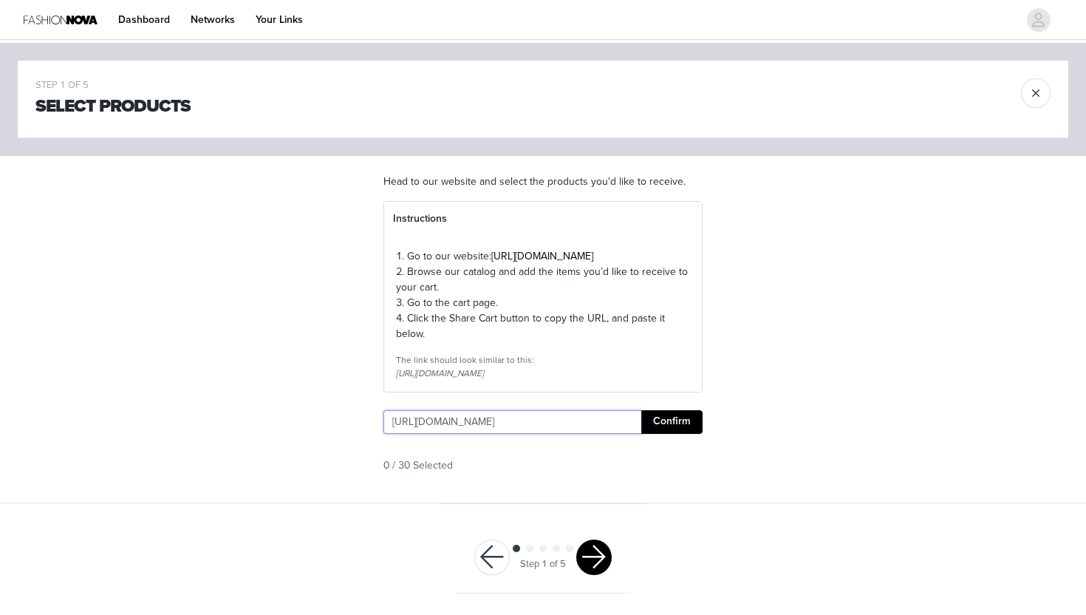 The image size is (1086, 615). What do you see at coordinates (543, 256) in the screenshot?
I see `p: 1. Go to our website:` at bounding box center [543, 256].